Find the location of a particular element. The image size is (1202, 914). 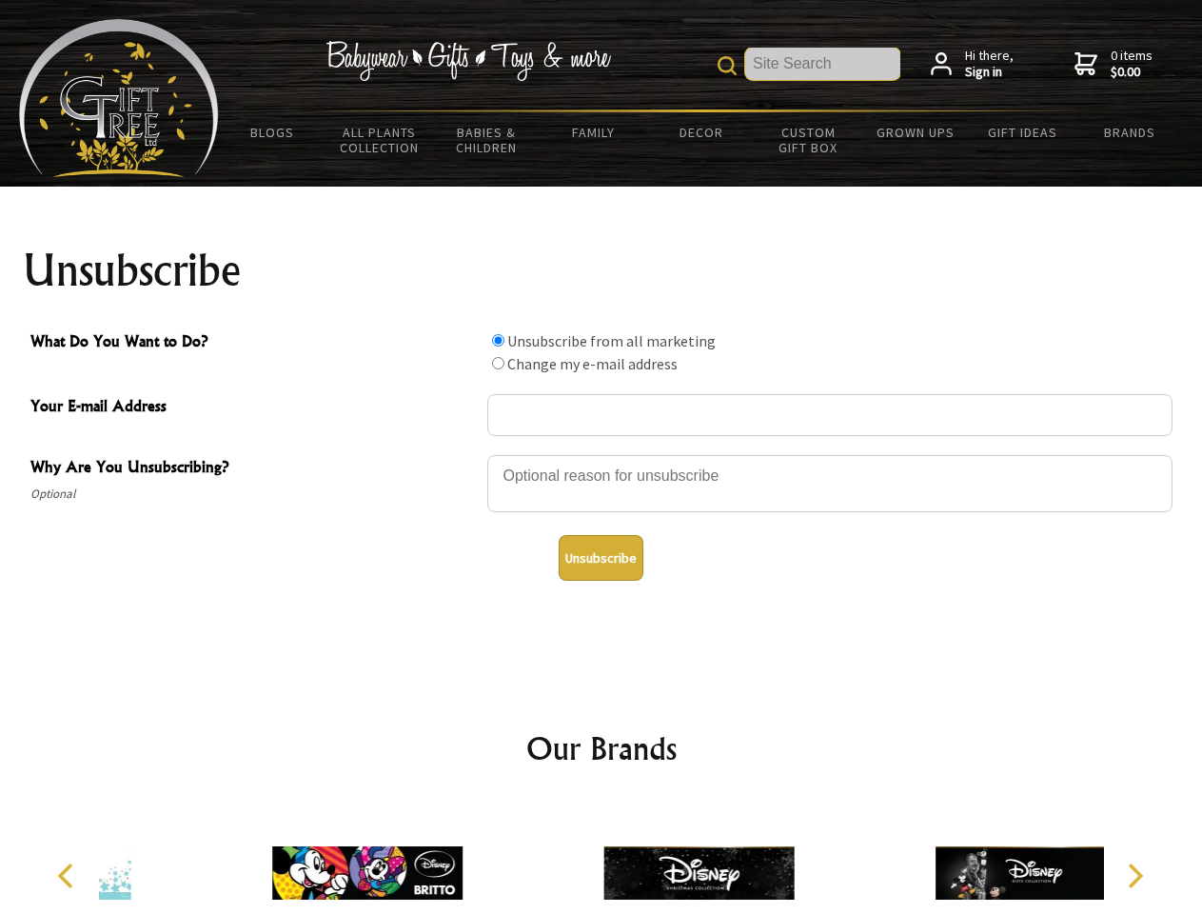

span: What Do You Want to Do? is located at coordinates (254, 343).